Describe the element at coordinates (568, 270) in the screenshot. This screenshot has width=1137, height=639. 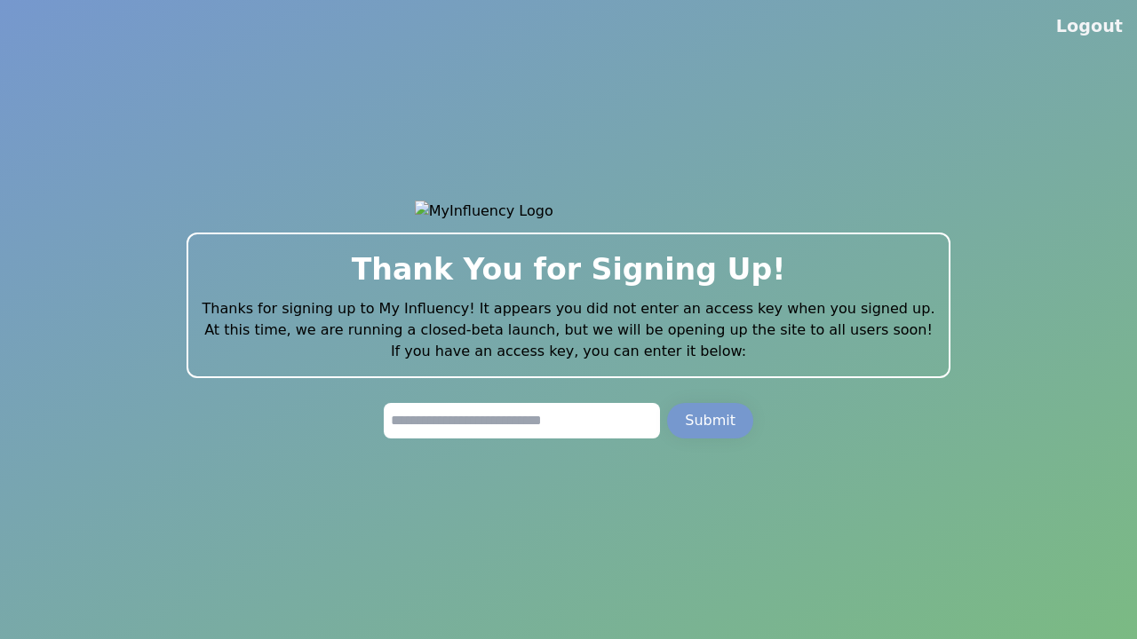
I see `h2: Thank You for Signing Up!` at that location.